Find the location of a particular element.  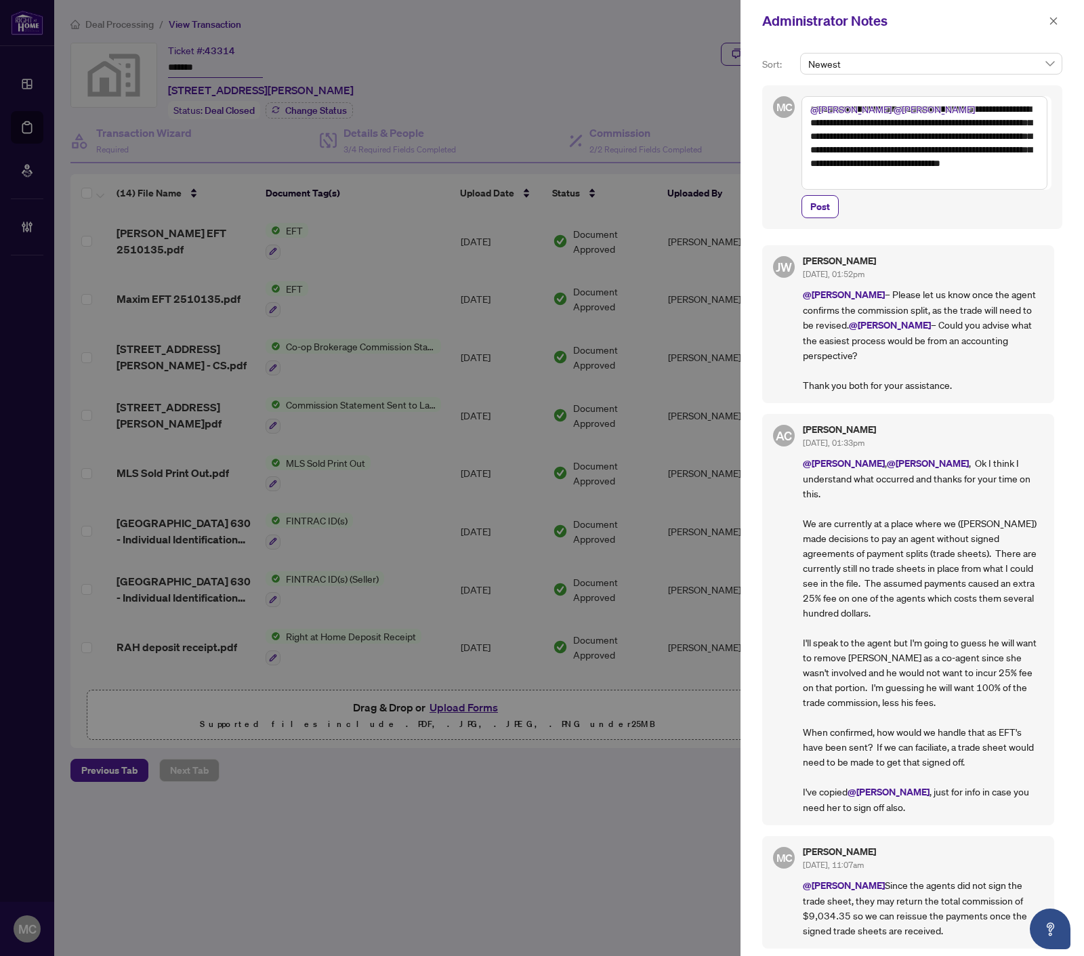

p: Since the agents did not sign the trade sheet, they may return the total commission of $9,034.35 ... is located at coordinates (922, 907).